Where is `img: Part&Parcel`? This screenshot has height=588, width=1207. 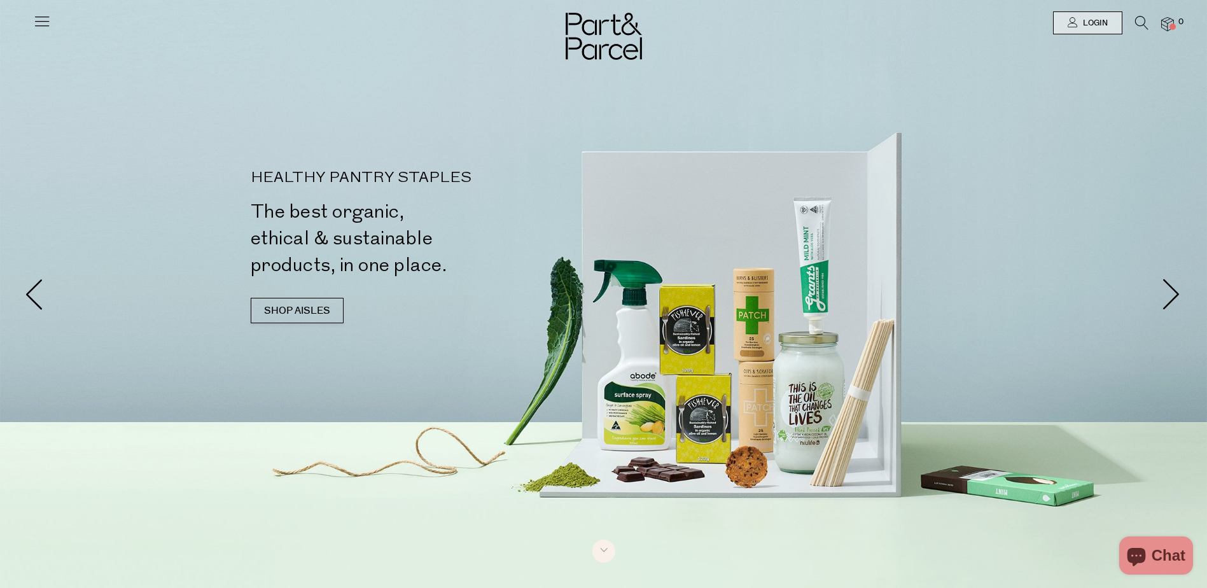
img: Part&Parcel is located at coordinates (604, 36).